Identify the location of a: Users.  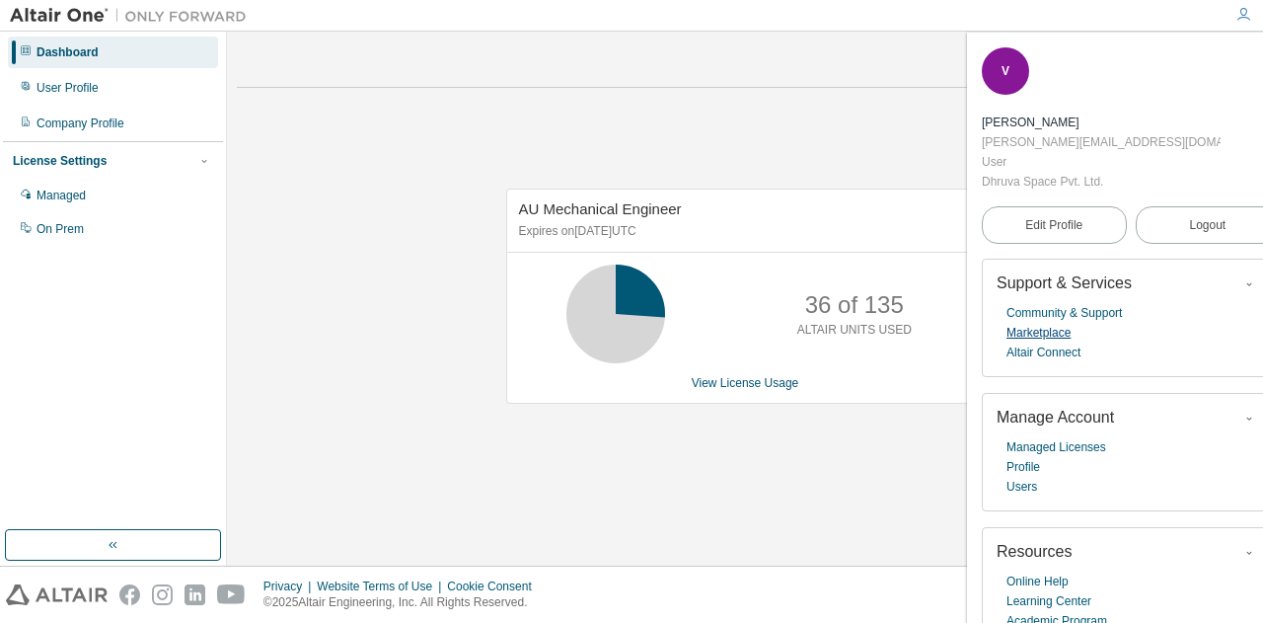
(1021, 486).